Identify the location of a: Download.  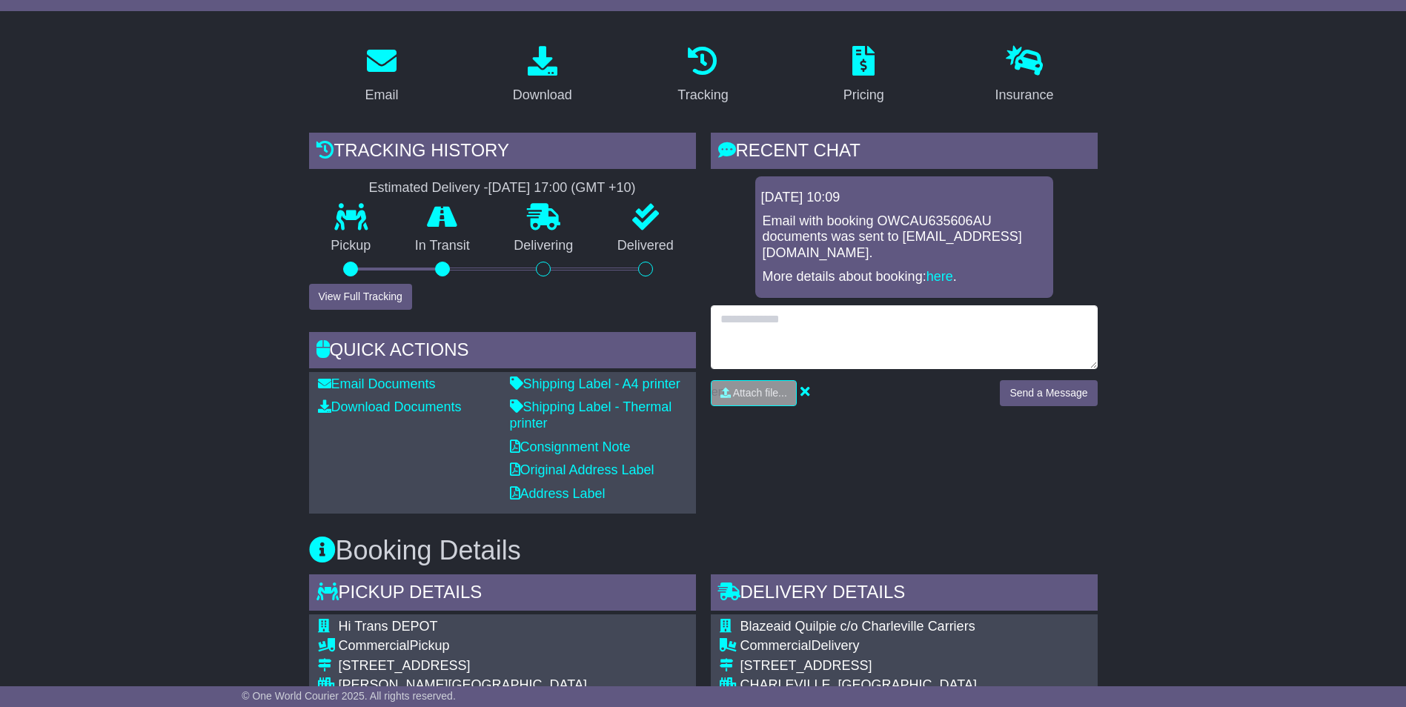
(542, 76).